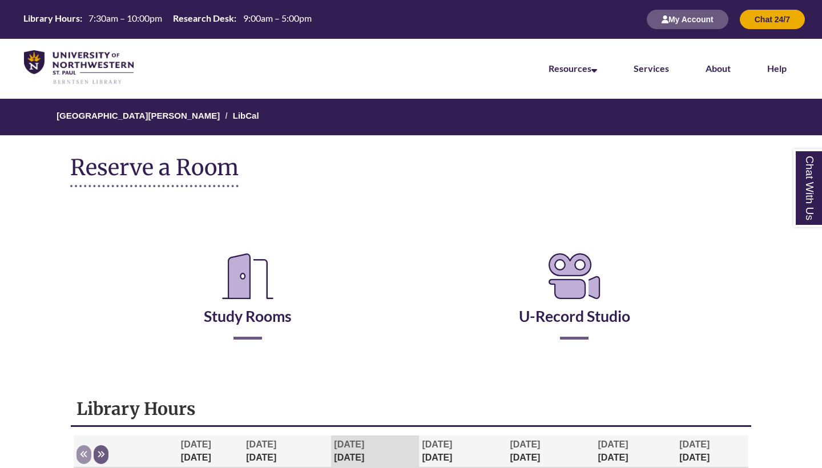 The image size is (822, 468). Describe the element at coordinates (246, 115) in the screenshot. I see `a: LibCal` at that location.